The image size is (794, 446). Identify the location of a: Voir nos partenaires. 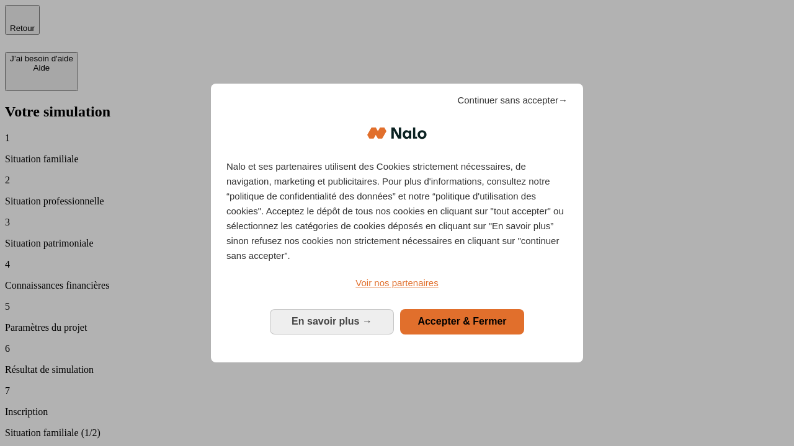
(397, 283).